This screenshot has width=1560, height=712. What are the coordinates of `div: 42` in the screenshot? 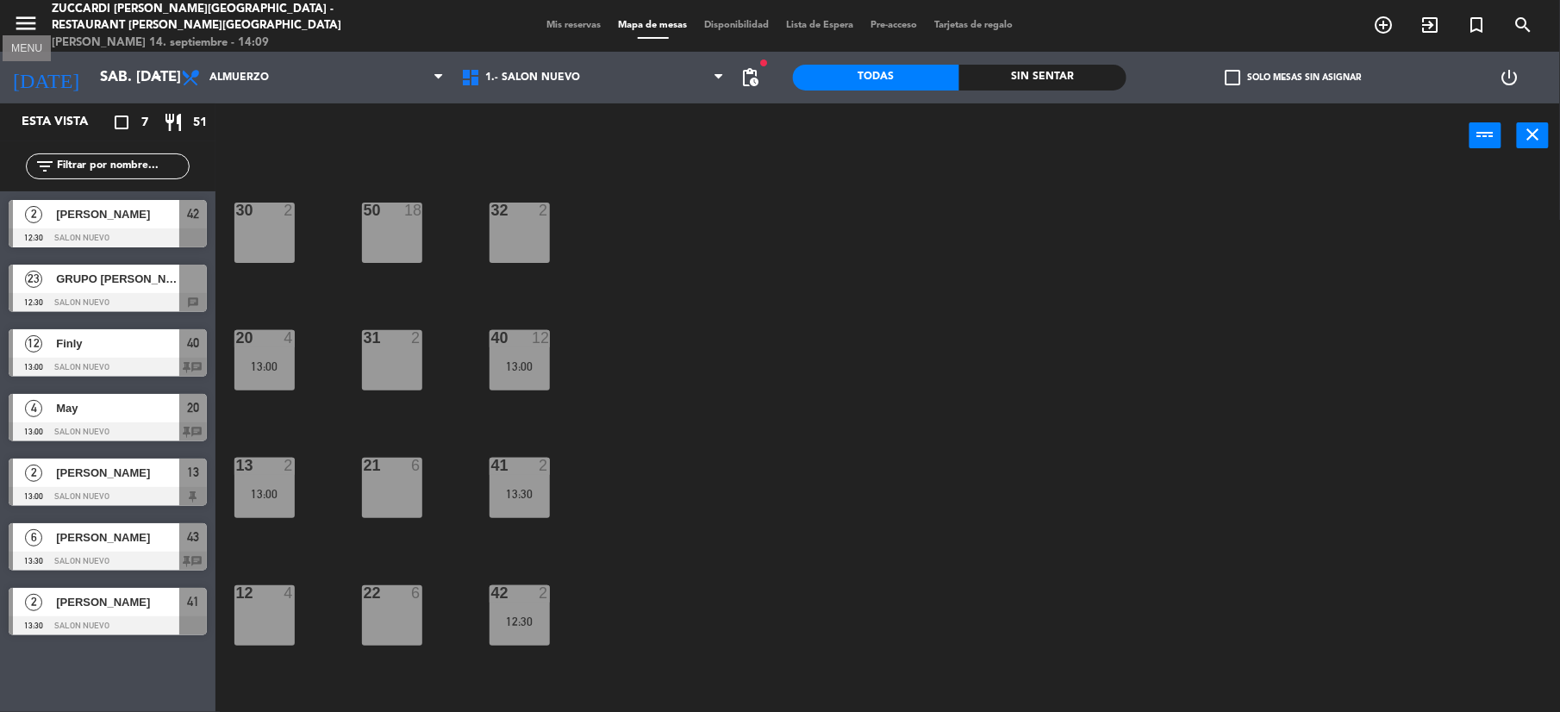 It's located at (491, 593).